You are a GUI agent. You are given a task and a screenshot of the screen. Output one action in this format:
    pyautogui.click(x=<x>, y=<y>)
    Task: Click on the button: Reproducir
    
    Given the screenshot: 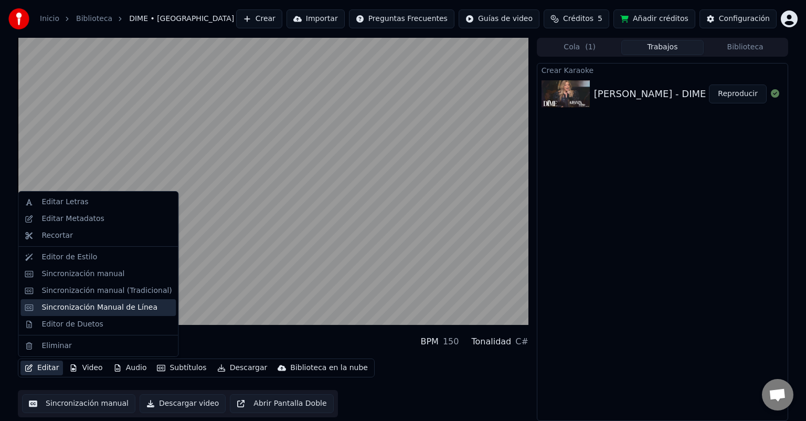 What is the action you would take?
    pyautogui.click(x=738, y=94)
    